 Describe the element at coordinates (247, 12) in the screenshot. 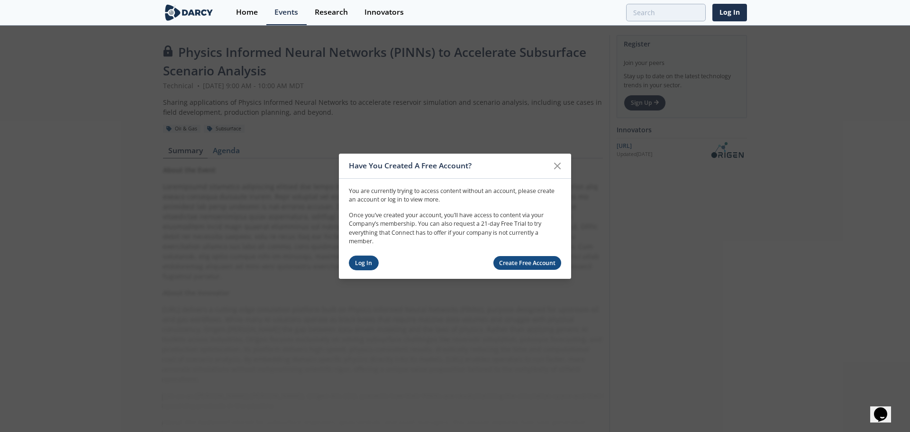

I see `div: Home` at that location.